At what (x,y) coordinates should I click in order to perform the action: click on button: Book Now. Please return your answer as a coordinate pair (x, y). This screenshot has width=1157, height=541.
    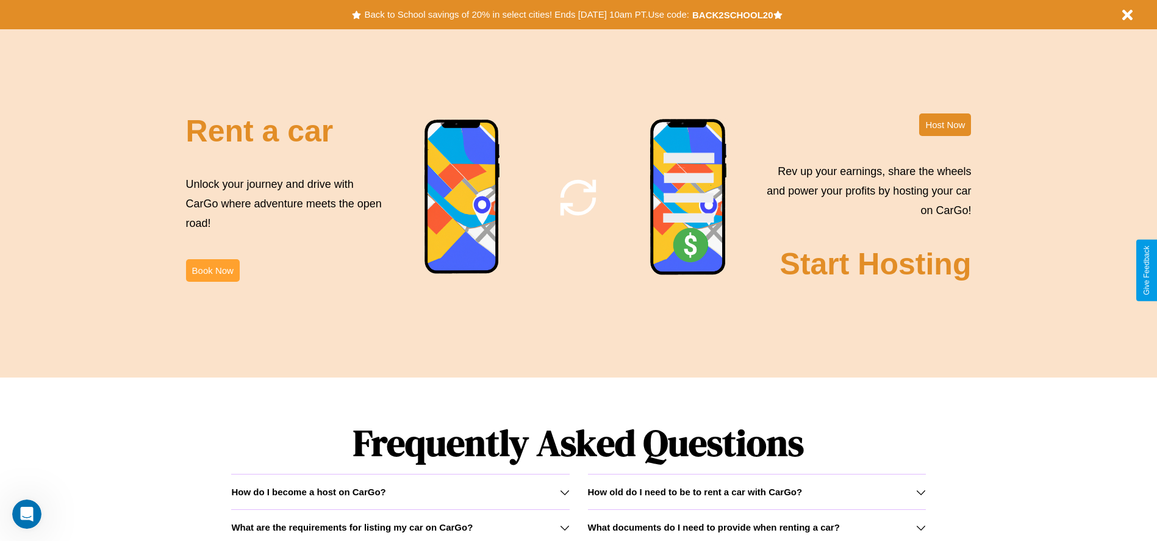
    Looking at the image, I should click on (213, 270).